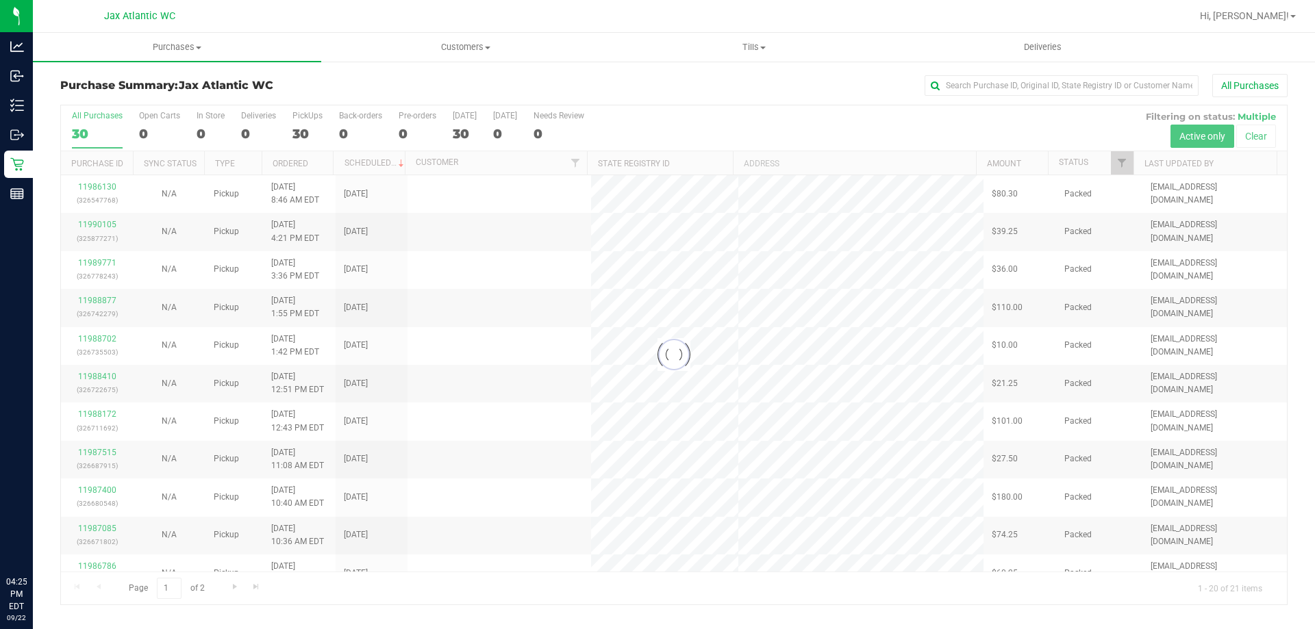 This screenshot has height=629, width=1315. Describe the element at coordinates (17, 76) in the screenshot. I see `inline-svg: Inbound` at that location.